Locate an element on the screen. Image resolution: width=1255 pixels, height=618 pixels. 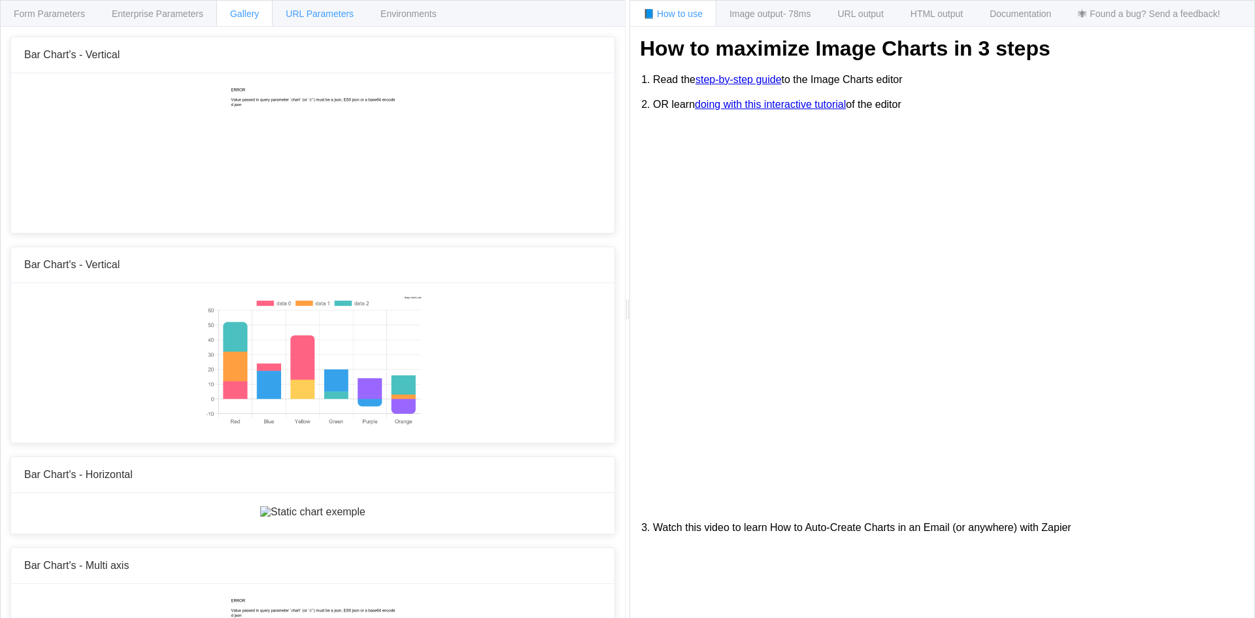
li: Watch this video to learn How to Auto-Create Charts in an Email (or anywhere) with Zapier is located at coordinates (948, 527).